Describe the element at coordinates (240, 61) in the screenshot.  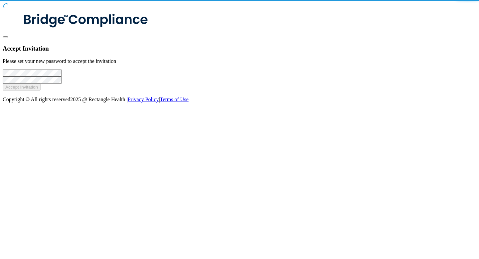
I see `p: Please set your new password to accept the invitation` at that location.